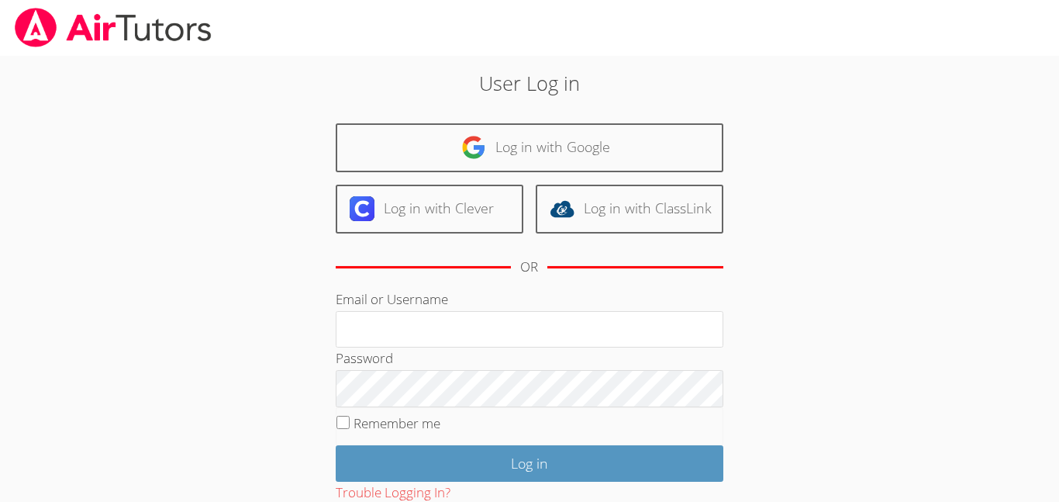 Image resolution: width=1059 pixels, height=502 pixels. Describe the element at coordinates (529, 463) in the screenshot. I see `input: Log in` at that location.